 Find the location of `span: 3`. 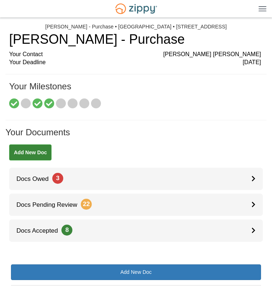

span: 3 is located at coordinates (58, 179).